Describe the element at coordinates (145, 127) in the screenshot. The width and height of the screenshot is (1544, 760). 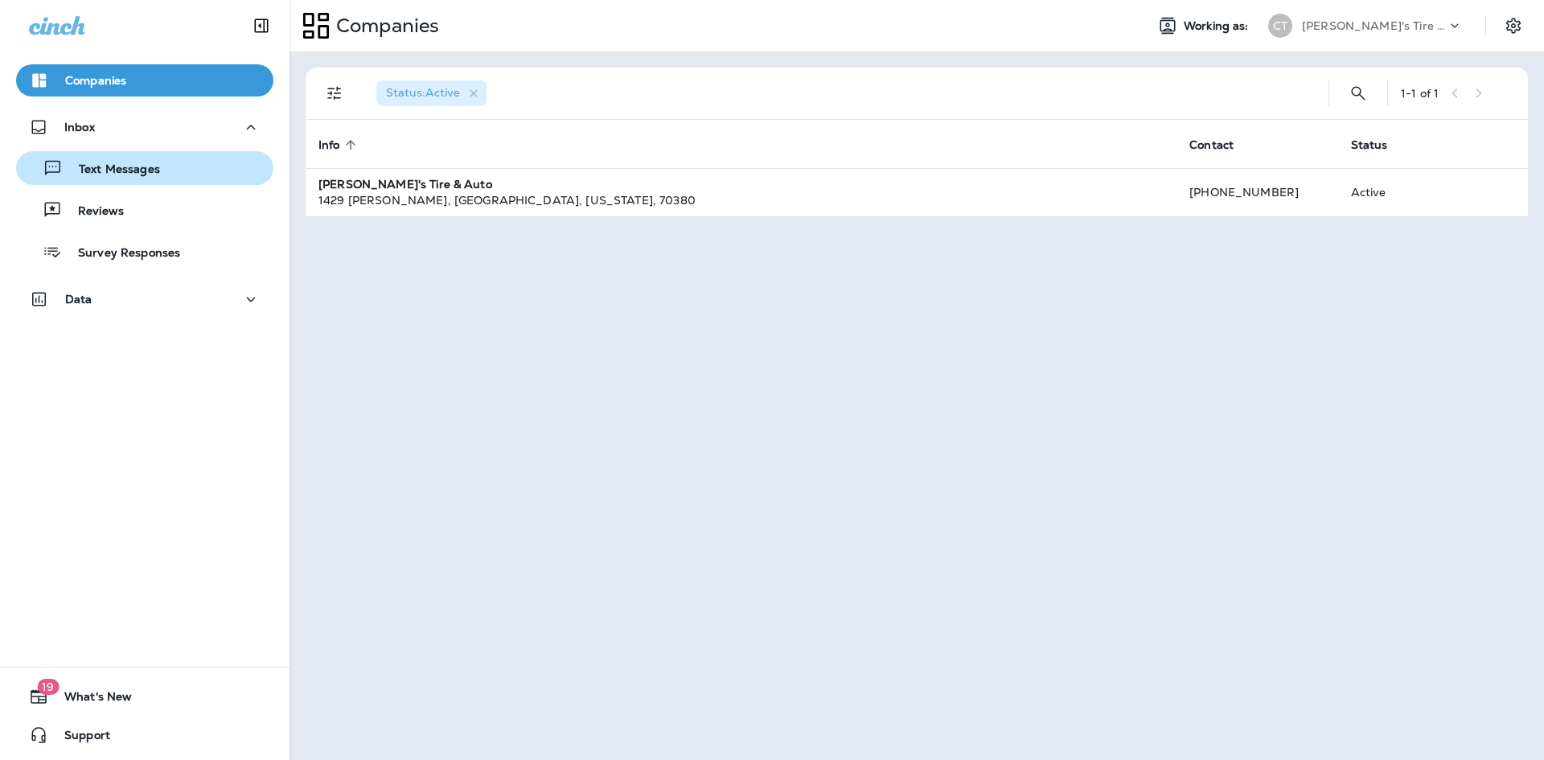
I see `button: Inbox` at that location.